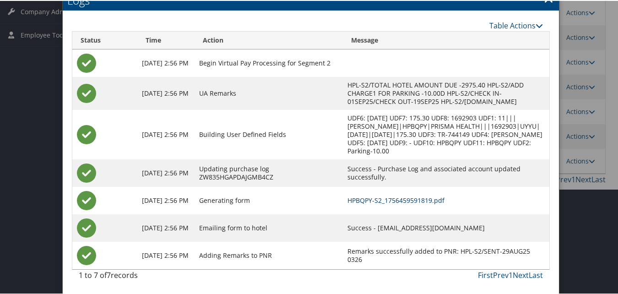 The height and width of the screenshot is (294, 618). What do you see at coordinates (446, 172) in the screenshot?
I see `td: Success - Purchase Log and associated account updated successfully.` at bounding box center [446, 172].